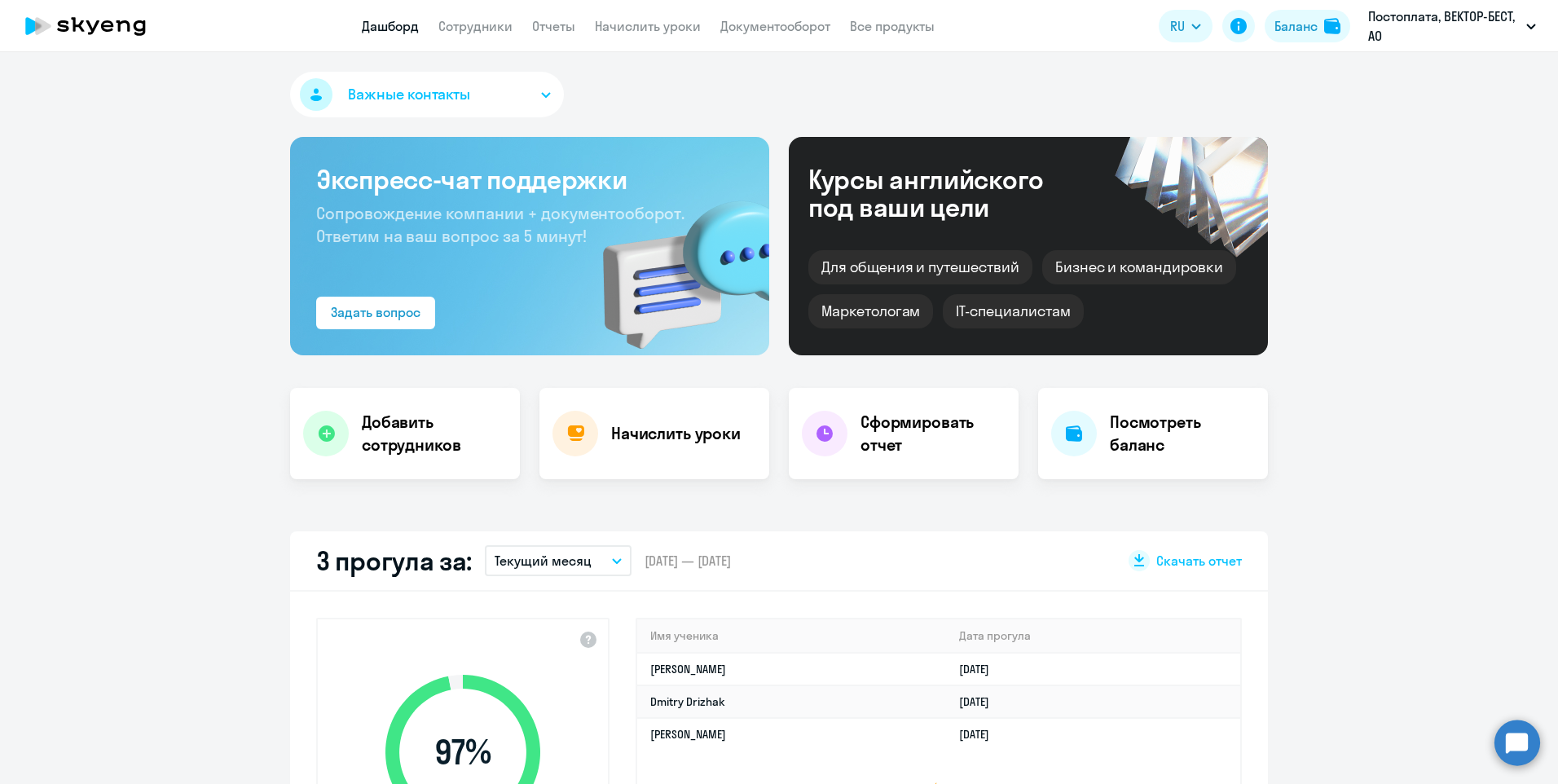 Image resolution: width=1558 pixels, height=784 pixels. What do you see at coordinates (688, 701) in the screenshot?
I see `a: Dmitry Drizhak` at bounding box center [688, 701].